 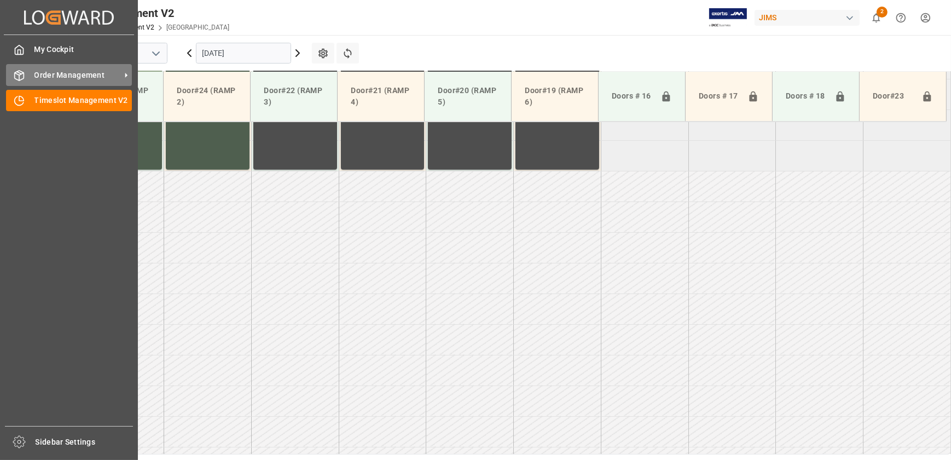 I want to click on div: Door#24 (RAMP 2), so click(x=207, y=96).